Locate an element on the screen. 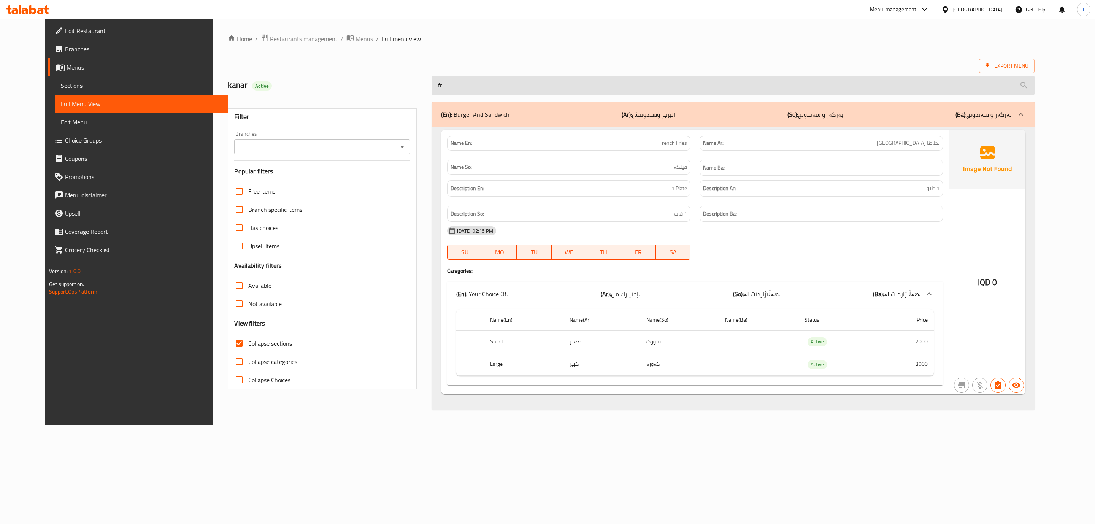 The height and width of the screenshot is (524, 1095). span: TH is located at coordinates (604, 252).